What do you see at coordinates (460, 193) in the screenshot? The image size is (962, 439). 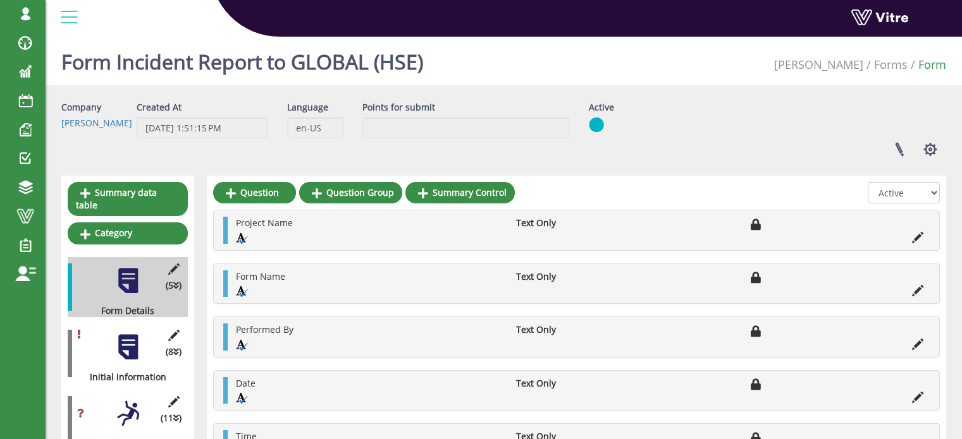 I see `a: Summary Control` at bounding box center [460, 193].